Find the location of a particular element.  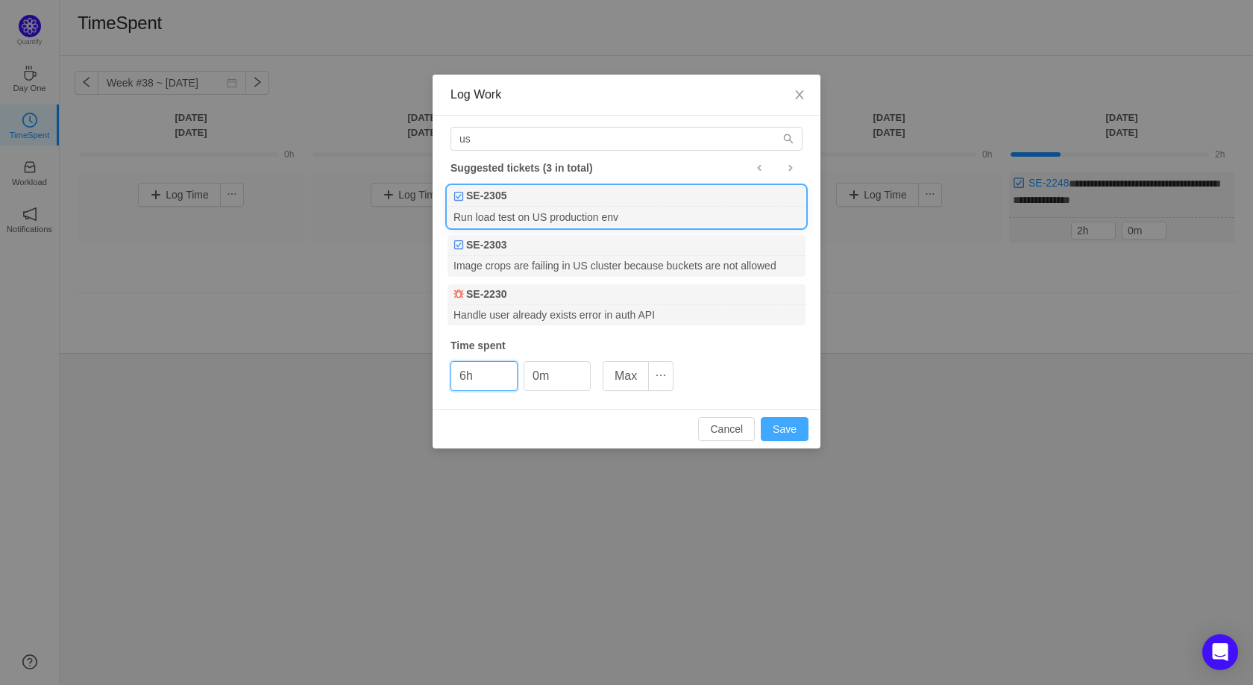

div: Suggested tickets (3 in total) is located at coordinates (627, 168).